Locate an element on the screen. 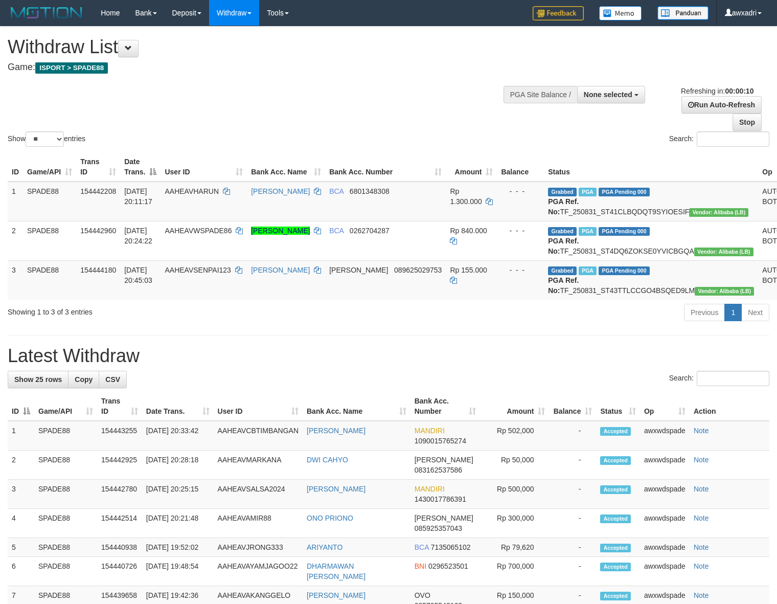 The image size is (777, 604). span: Copy 083162537586 to clipboard is located at coordinates (438, 470).